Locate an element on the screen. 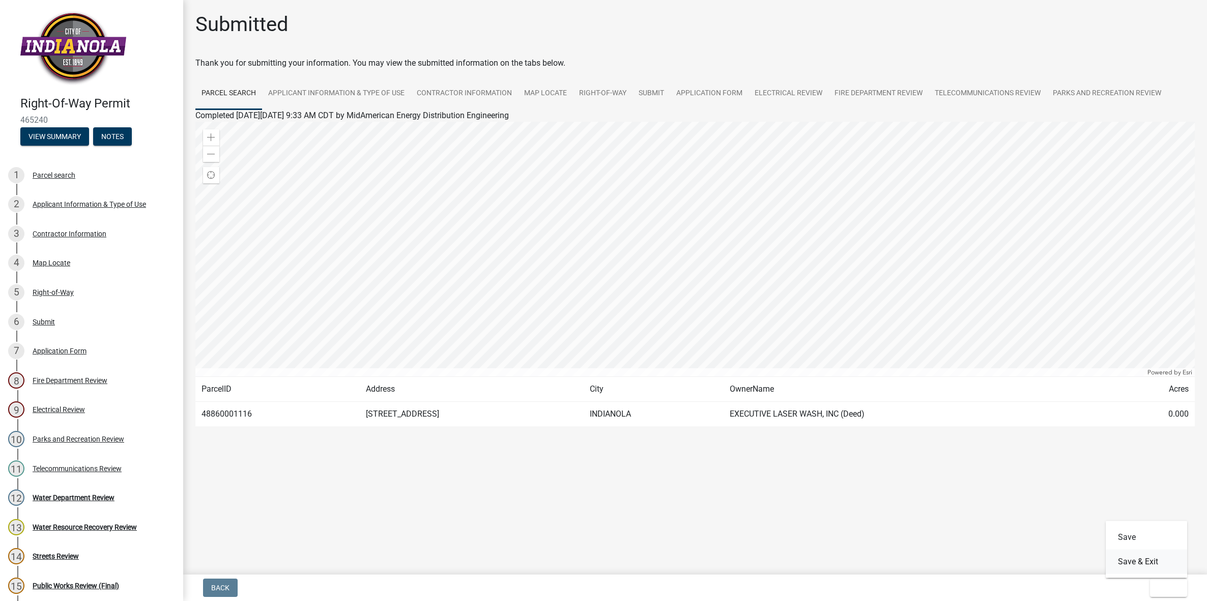 The height and width of the screenshot is (601, 1207). div: Electrical Review is located at coordinates (59, 409).